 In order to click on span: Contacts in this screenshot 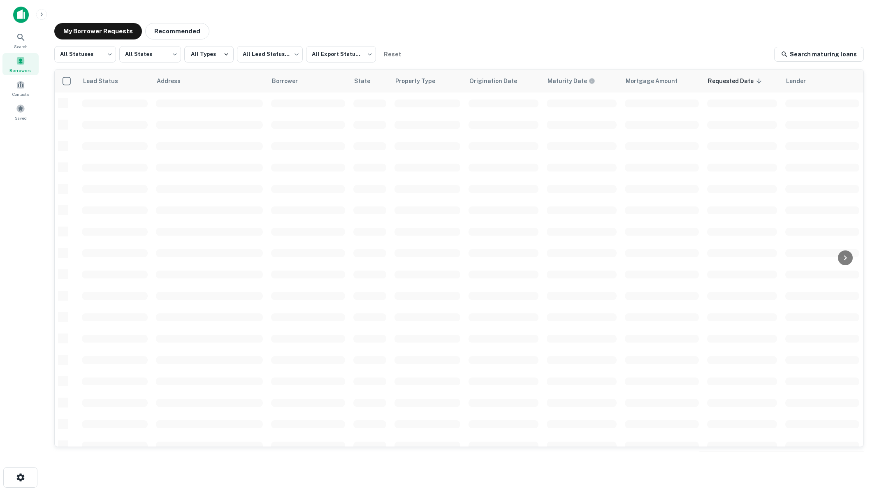, I will do `click(21, 94)`.